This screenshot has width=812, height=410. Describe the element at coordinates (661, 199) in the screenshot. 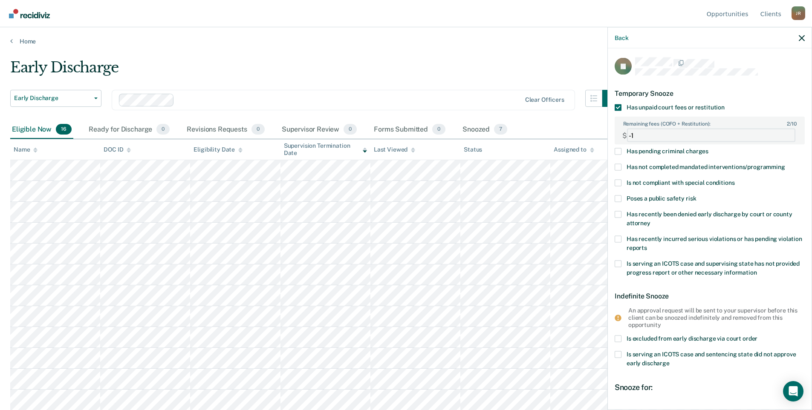

I see `span: Poses a public safety risk` at that location.